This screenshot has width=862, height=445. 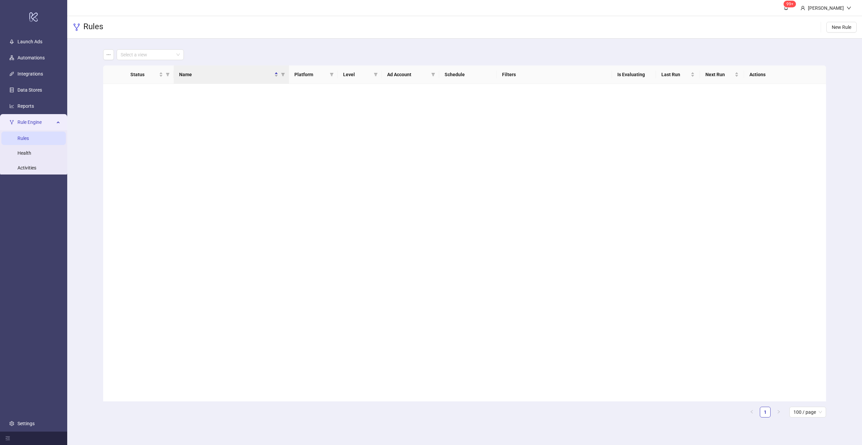 I want to click on a: Activities, so click(x=27, y=168).